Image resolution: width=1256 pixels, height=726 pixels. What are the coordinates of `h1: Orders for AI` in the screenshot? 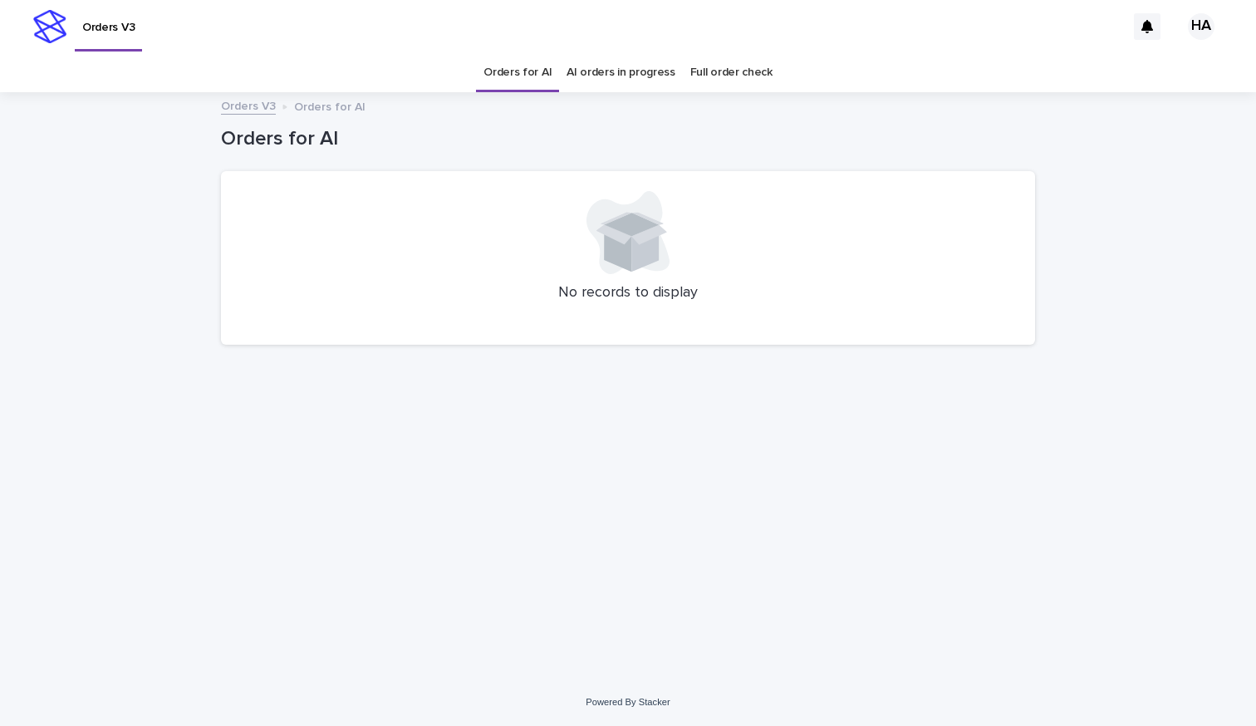 It's located at (628, 139).